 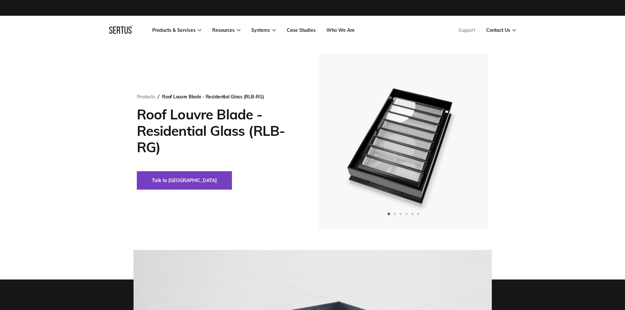 I want to click on a: Systems, so click(x=264, y=30).